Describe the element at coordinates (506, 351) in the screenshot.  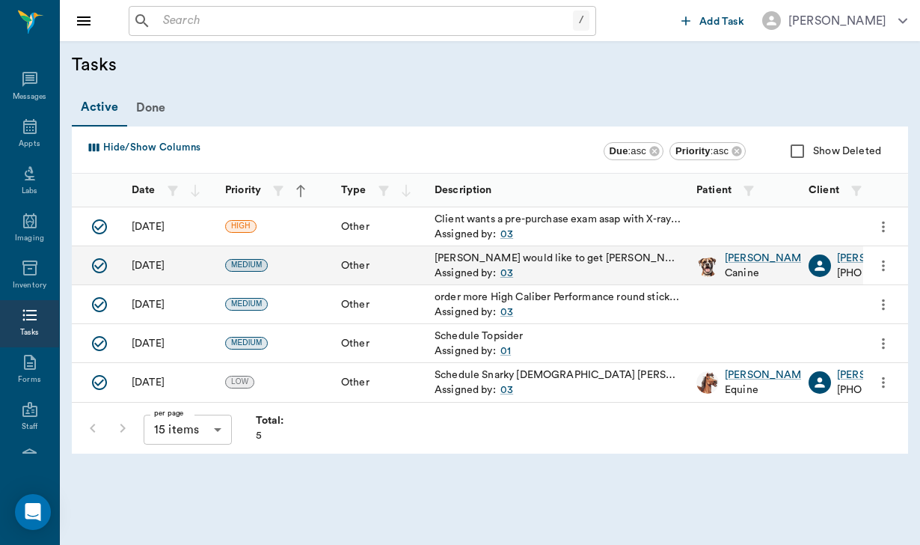
I see `div: 01` at that location.